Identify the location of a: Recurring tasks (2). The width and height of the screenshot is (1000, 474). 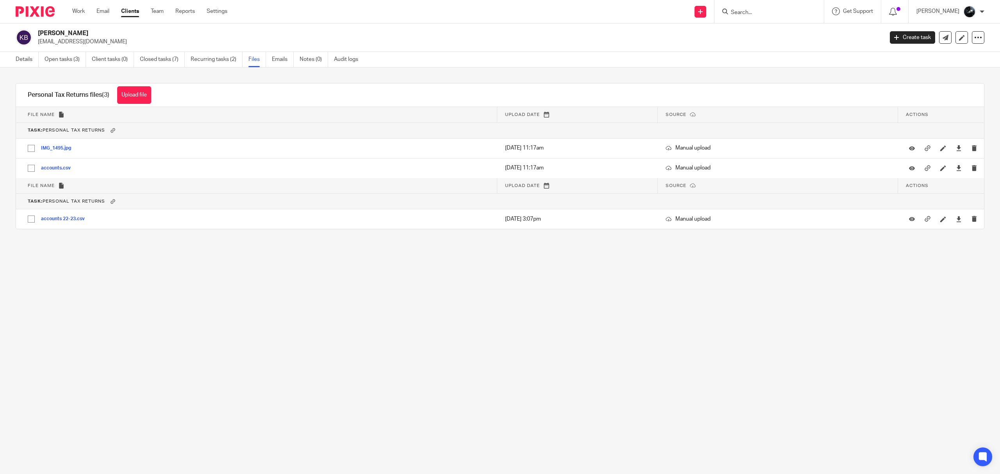
(216, 59).